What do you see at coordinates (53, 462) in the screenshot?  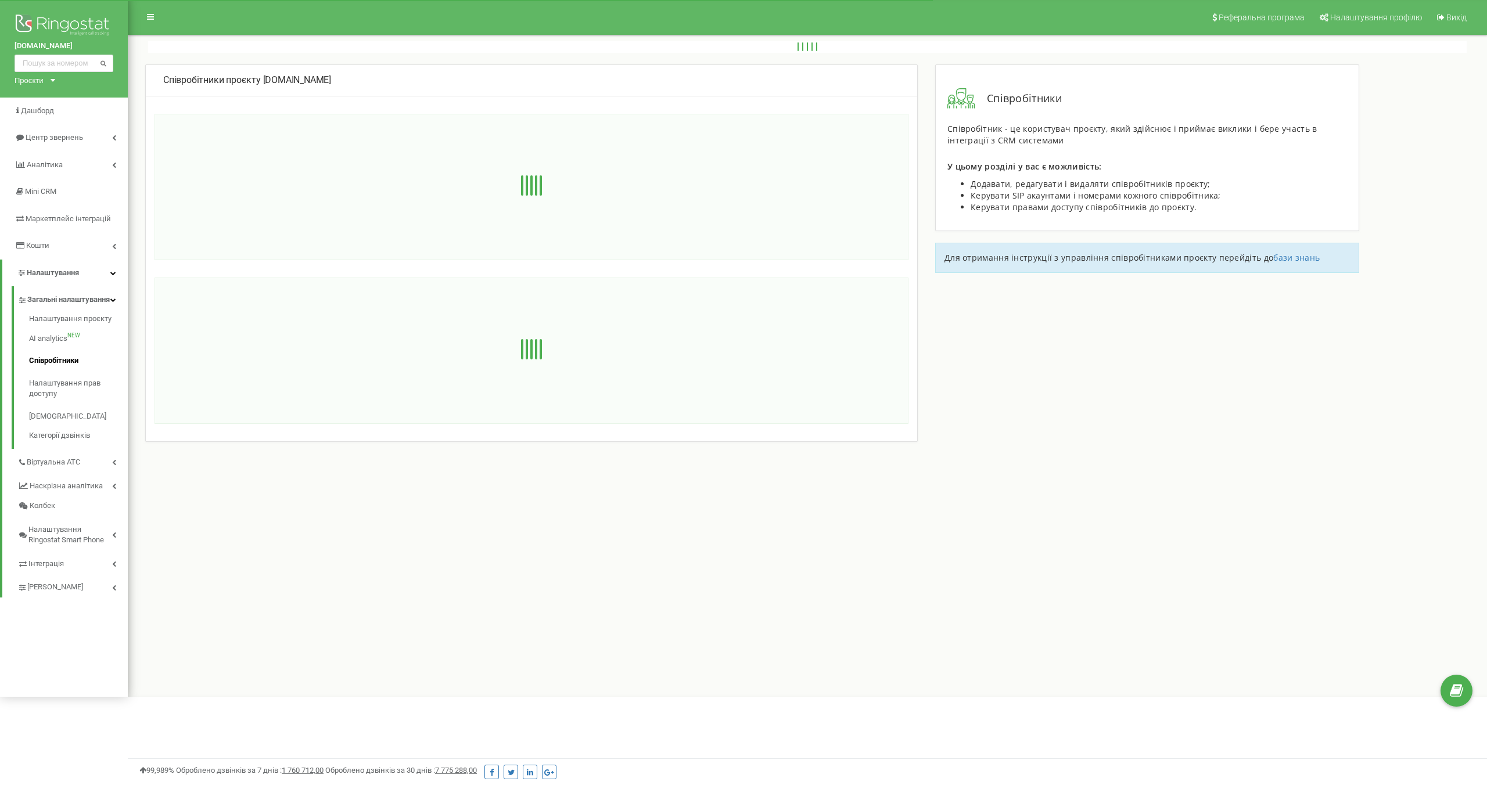 I see `span: Віртуальна АТС` at bounding box center [53, 462].